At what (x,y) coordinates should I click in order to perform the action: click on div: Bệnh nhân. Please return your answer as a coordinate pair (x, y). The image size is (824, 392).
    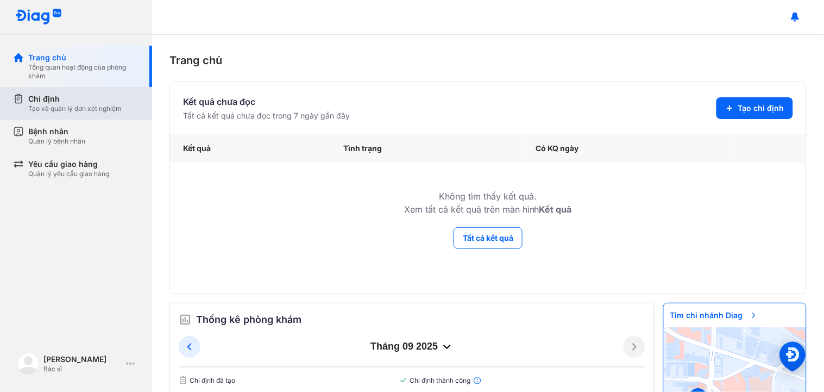
    Looking at the image, I should click on (57, 131).